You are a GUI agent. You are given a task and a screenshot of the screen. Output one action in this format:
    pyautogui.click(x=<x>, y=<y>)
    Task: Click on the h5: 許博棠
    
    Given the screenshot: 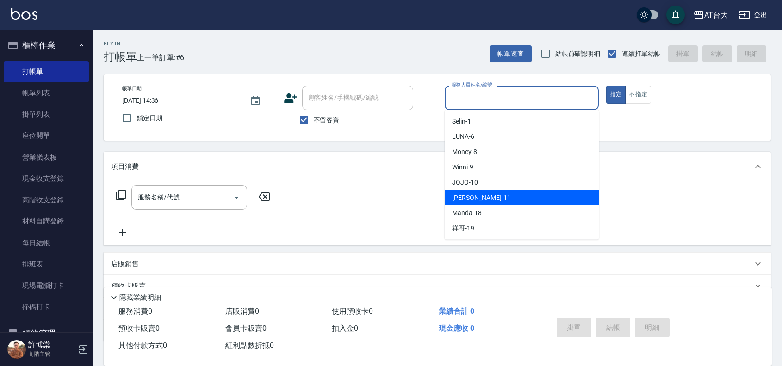 What is the action you would take?
    pyautogui.click(x=52, y=345)
    